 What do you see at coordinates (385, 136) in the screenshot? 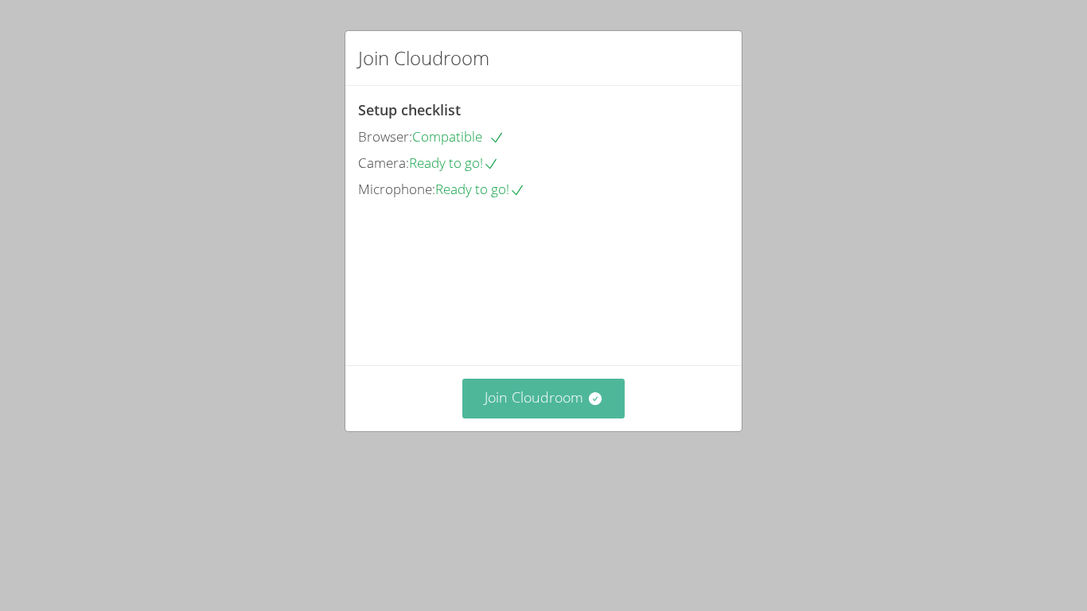
I see `span: Browser:` at bounding box center [385, 136].